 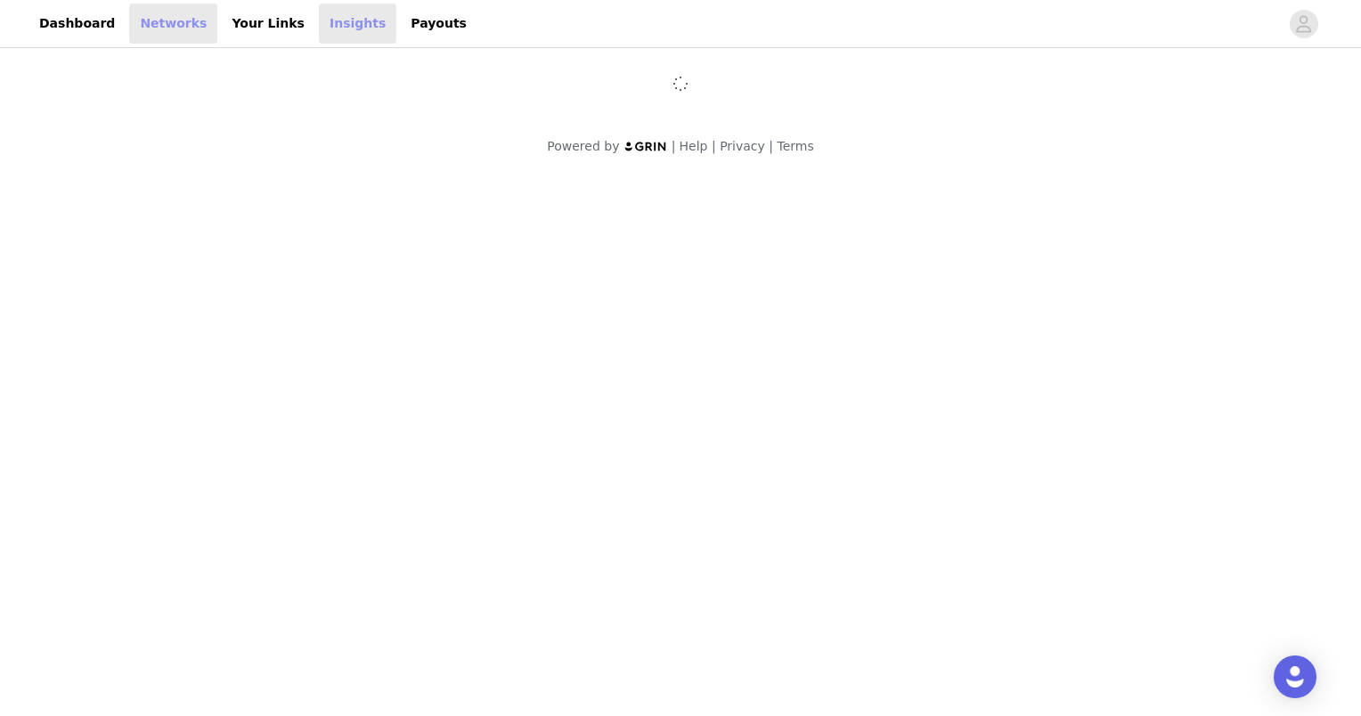 I want to click on img: logo, so click(x=646, y=146).